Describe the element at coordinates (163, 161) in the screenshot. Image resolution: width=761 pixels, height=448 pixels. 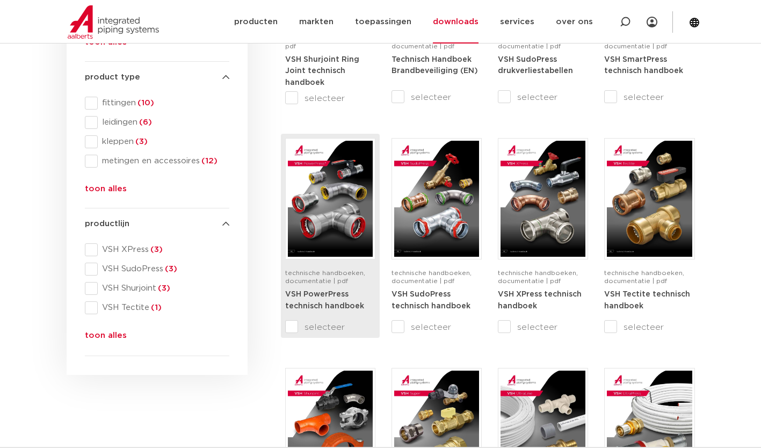
I see `span: metingen en accessoires` at that location.